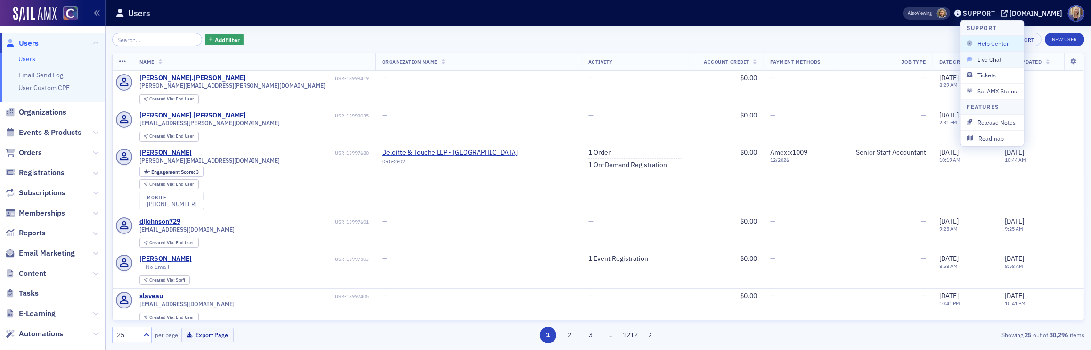 The width and height of the screenshot is (1091, 350). What do you see at coordinates (979, 13) in the screenshot?
I see `div: Support` at bounding box center [979, 13].